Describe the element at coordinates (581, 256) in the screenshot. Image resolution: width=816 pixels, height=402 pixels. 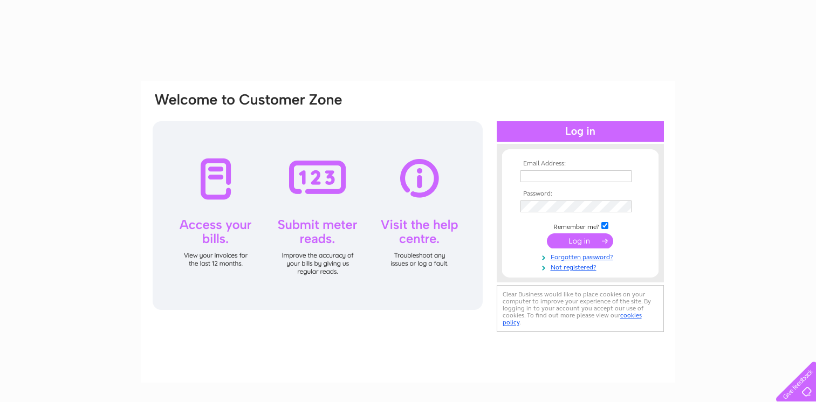
I see `a: Forgotten password?` at that location.